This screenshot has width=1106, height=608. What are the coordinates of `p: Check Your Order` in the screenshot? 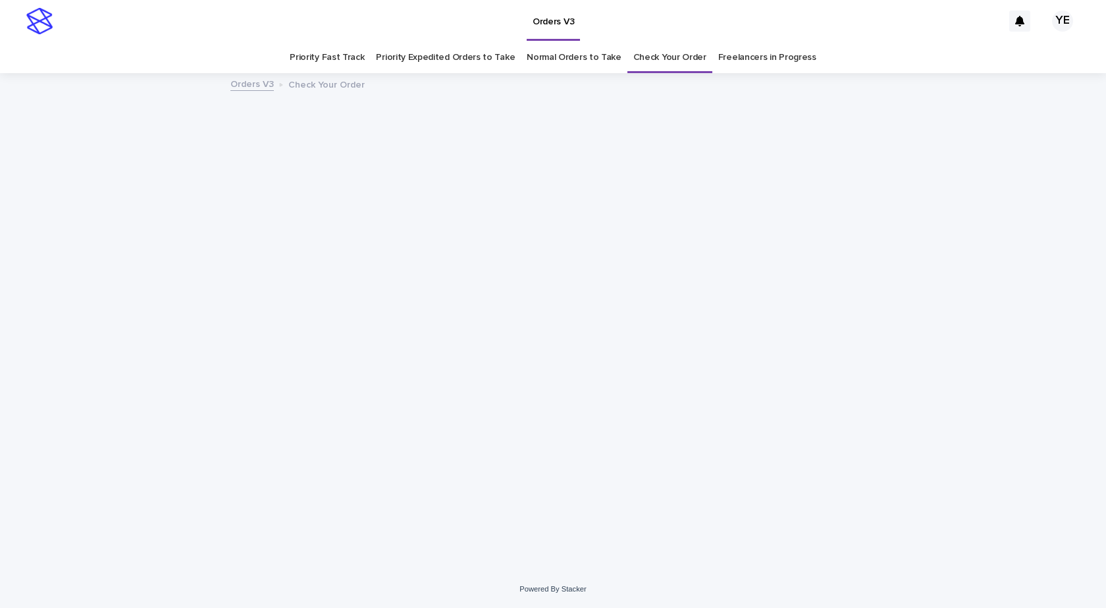 It's located at (327, 84).